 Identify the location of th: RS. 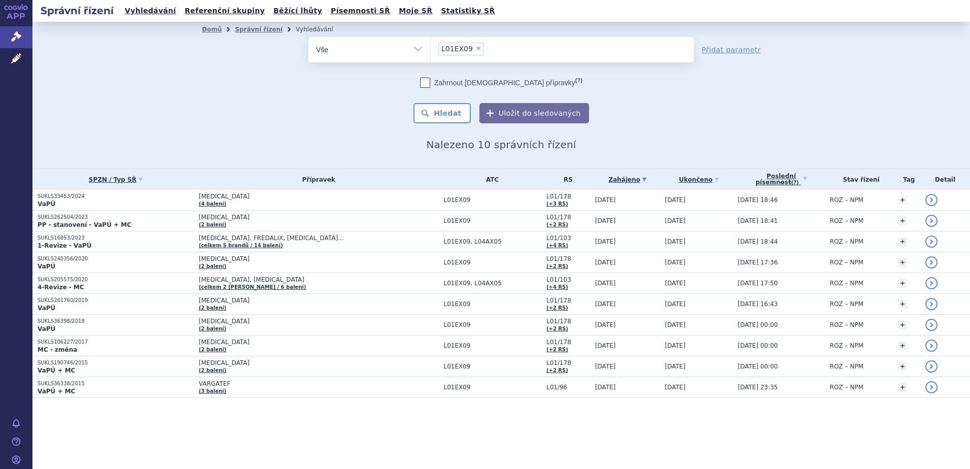
(566, 179).